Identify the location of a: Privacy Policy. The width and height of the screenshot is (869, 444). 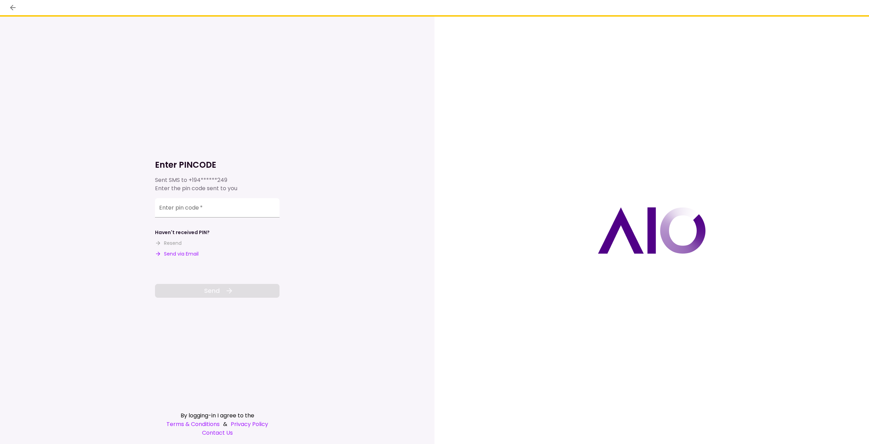
(250, 424).